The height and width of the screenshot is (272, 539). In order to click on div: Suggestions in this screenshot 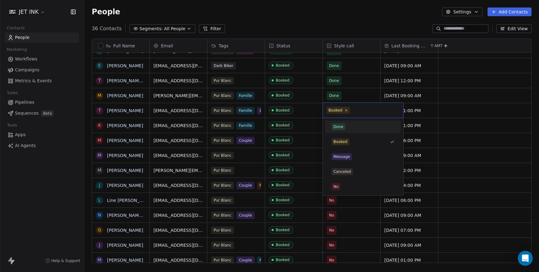, I will do `click(363, 157)`.